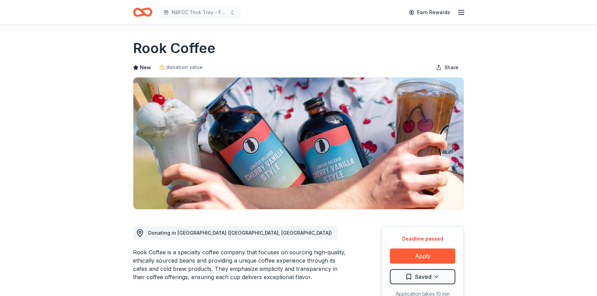  I want to click on img: Image for Rook Coffee, so click(298, 143).